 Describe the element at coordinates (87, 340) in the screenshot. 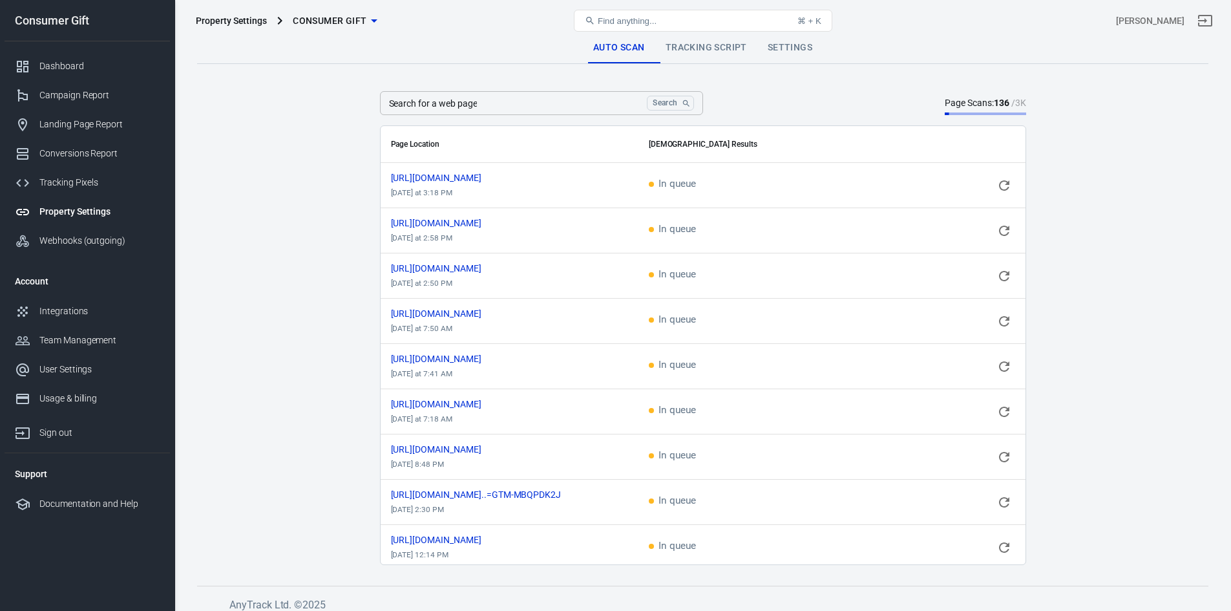

I see `a: Team Management` at that location.